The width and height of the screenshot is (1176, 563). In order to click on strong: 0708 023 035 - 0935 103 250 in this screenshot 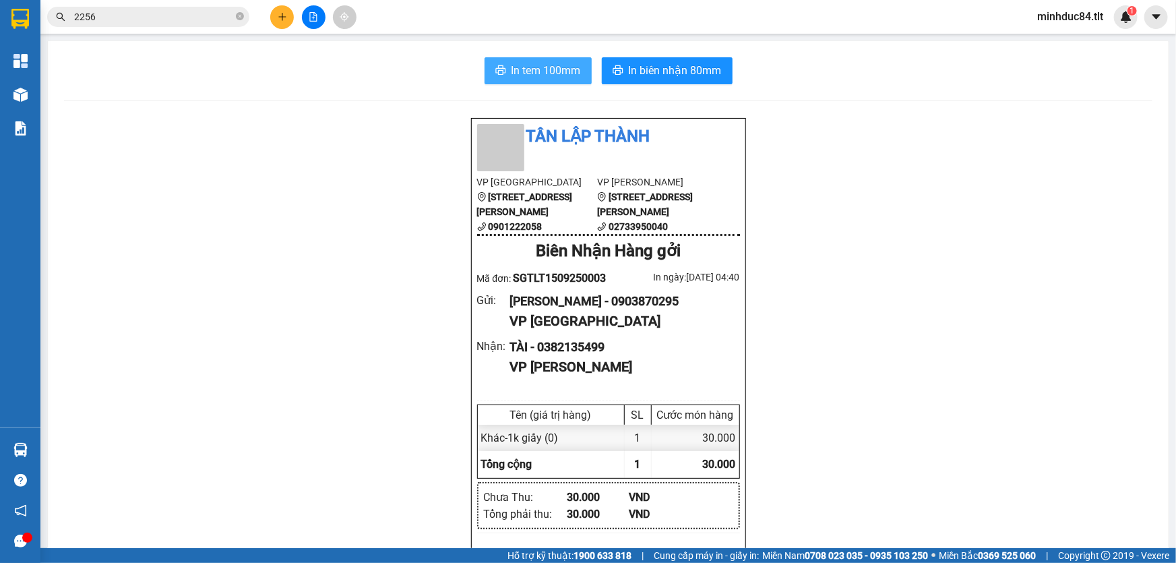, I will do `click(866, 555)`.